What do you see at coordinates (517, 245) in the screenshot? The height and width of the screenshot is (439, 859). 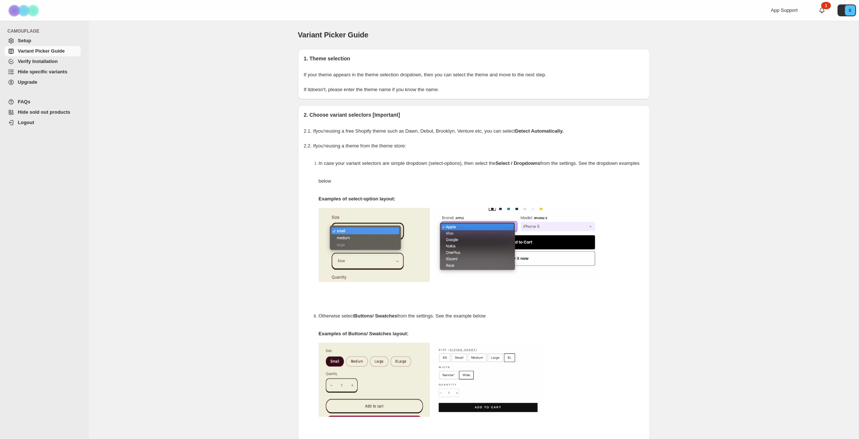 I see `img: camouflage-select-options-2` at bounding box center [517, 245].